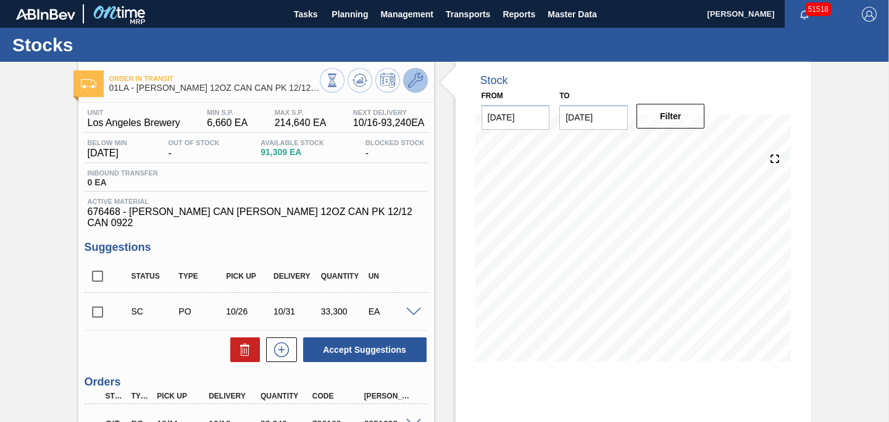 This screenshot has height=422, width=889. Describe the element at coordinates (292, 152) in the screenshot. I see `span: 91,309 EA` at that location.